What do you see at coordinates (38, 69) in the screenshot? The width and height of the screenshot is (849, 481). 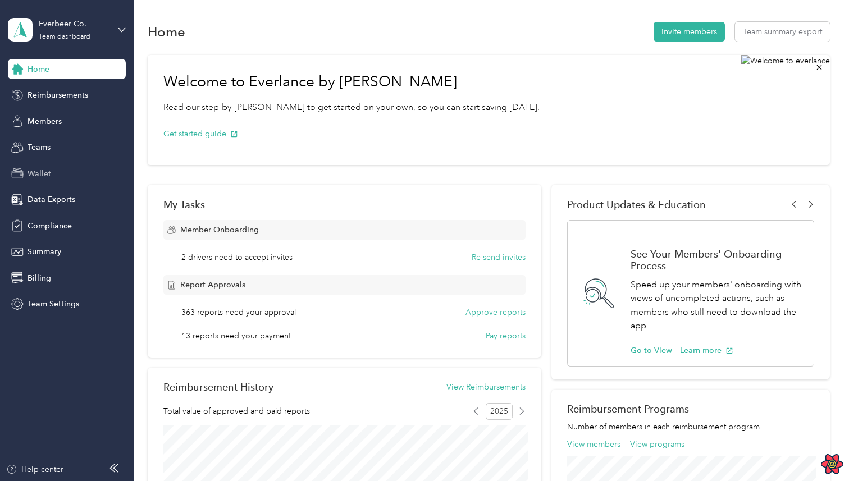 I see `span: Home` at bounding box center [38, 69].